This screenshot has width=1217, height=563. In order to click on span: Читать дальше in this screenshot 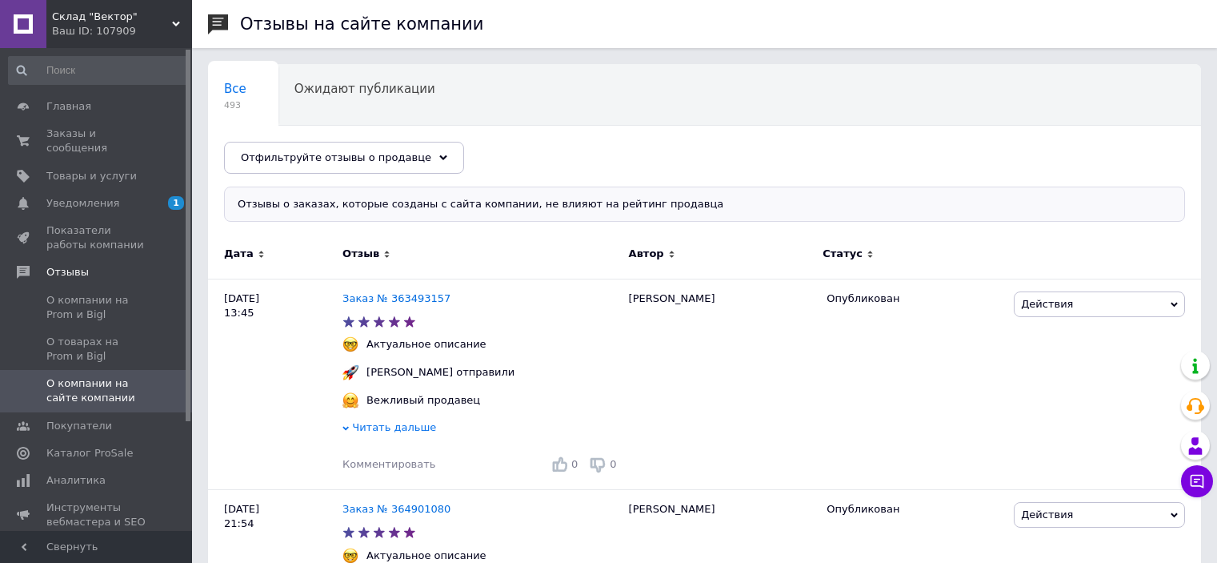, I will do `click(394, 427)`.